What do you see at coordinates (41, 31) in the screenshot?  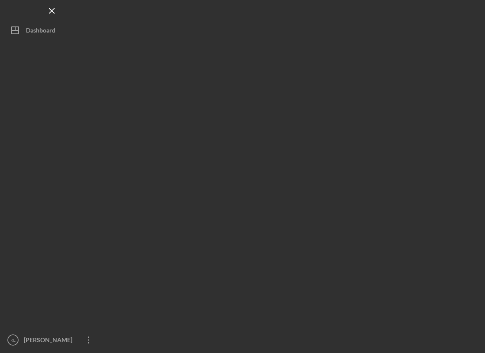 I see `div: Dashboard` at bounding box center [41, 31].